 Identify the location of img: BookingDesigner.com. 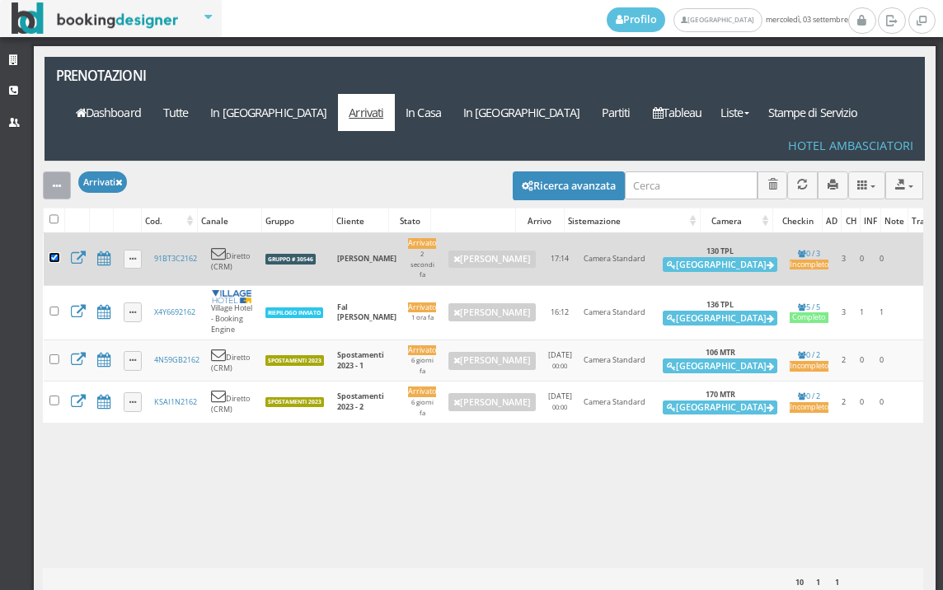
(95, 18).